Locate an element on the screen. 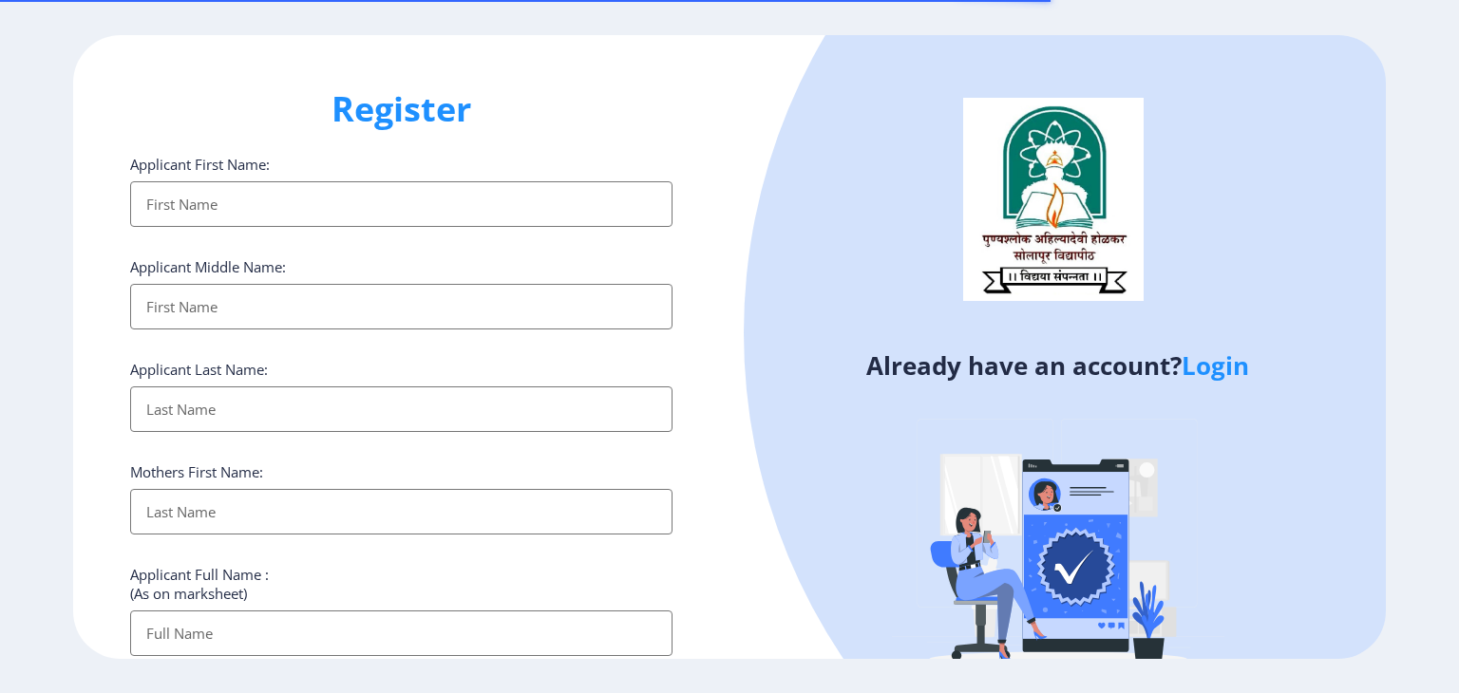  h1: Register is located at coordinates (401, 109).